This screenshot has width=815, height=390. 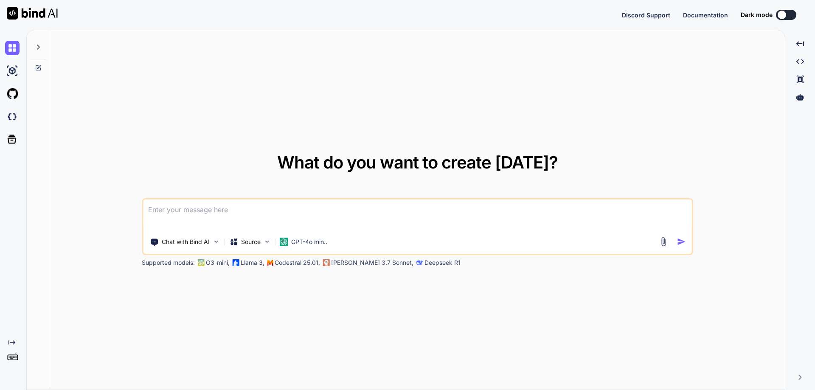 I want to click on p: GPT-4o min.., so click(x=309, y=242).